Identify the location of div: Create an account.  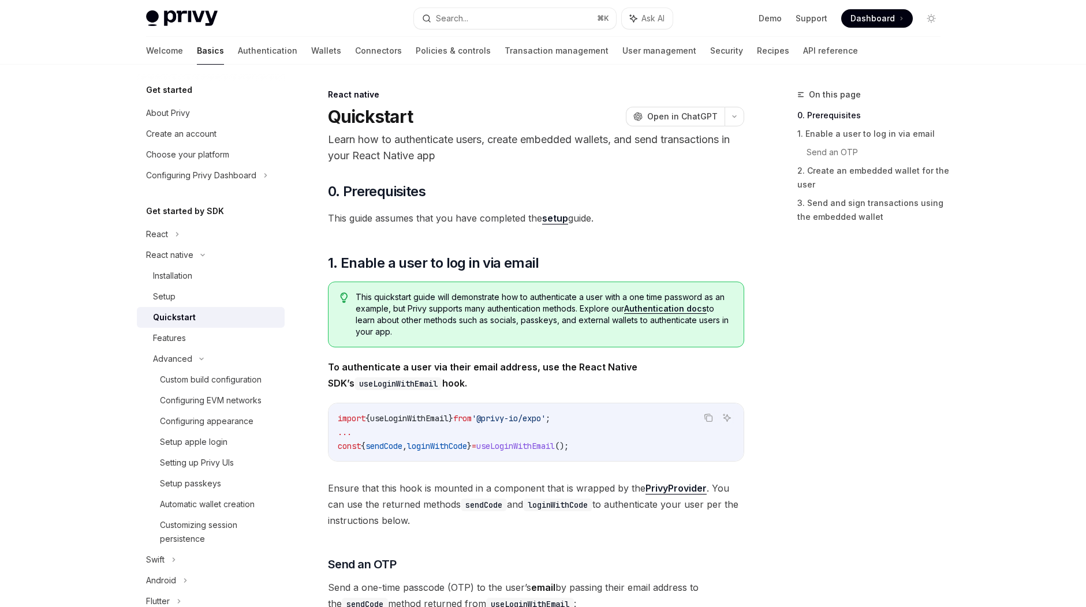
(181, 134).